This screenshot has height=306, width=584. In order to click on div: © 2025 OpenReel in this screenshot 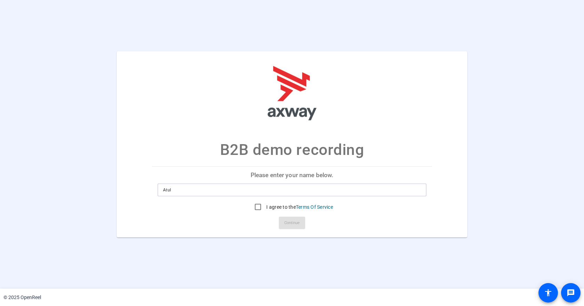, I will do `click(22, 298)`.